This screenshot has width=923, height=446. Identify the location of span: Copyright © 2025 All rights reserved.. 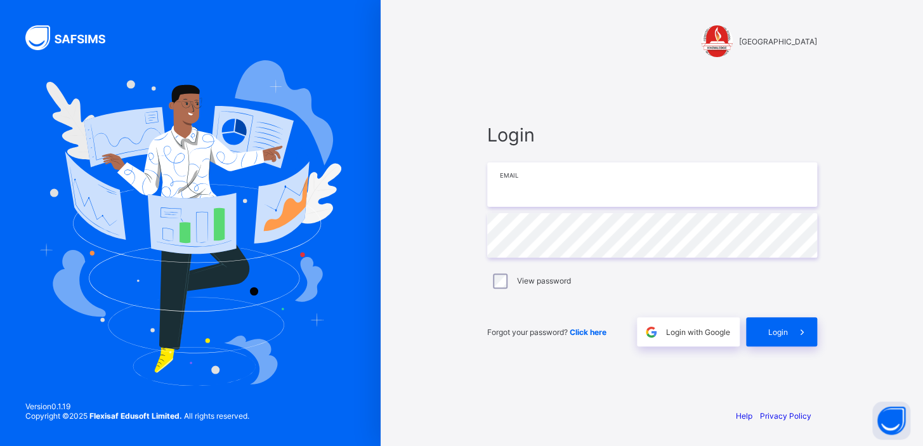
(137, 415).